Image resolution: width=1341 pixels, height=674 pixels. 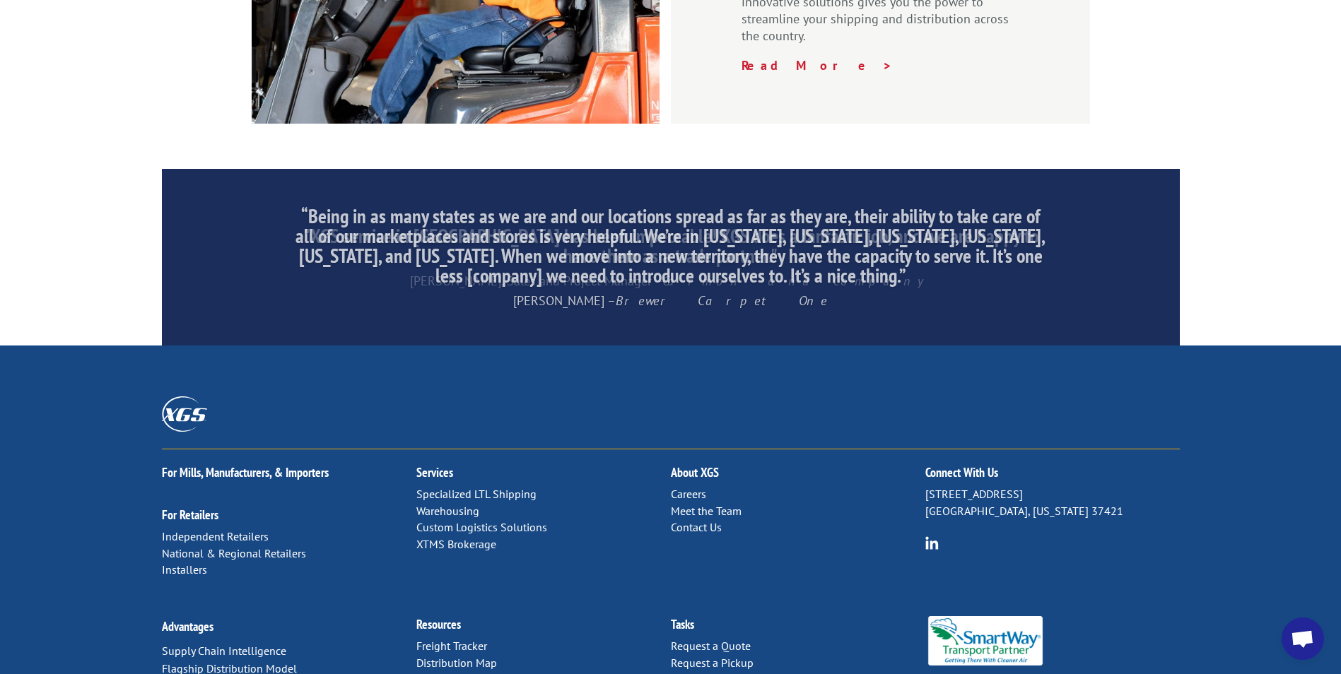 I want to click on a: Services, so click(x=435, y=472).